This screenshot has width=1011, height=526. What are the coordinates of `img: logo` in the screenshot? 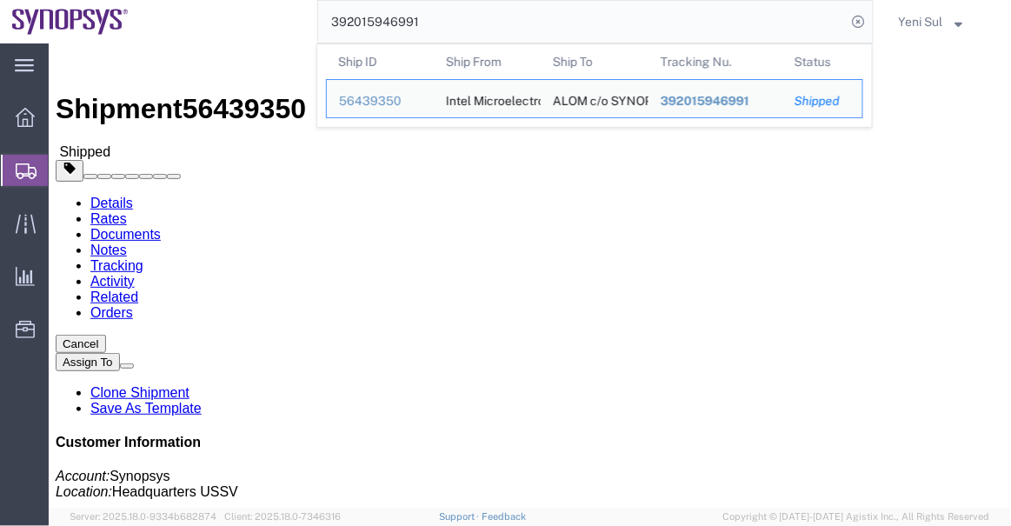 It's located at (70, 22).